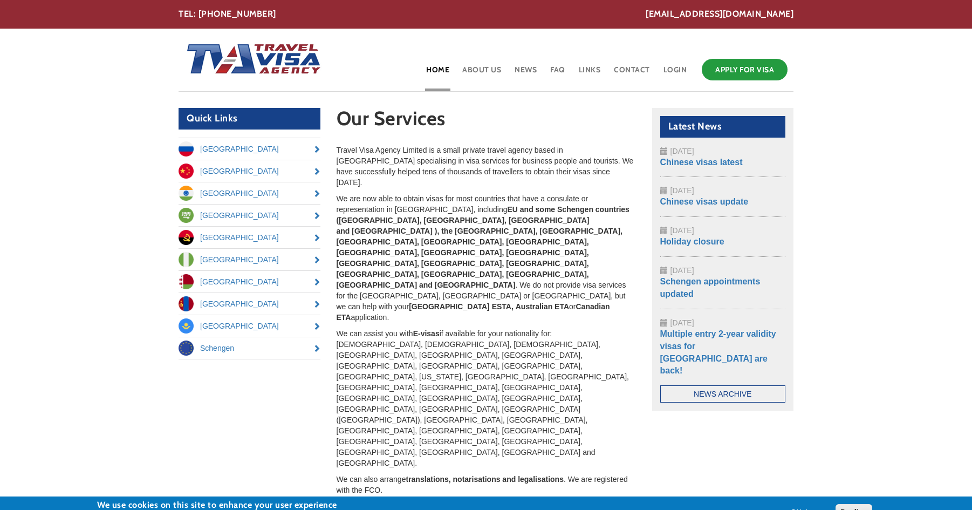 The width and height of the screenshot is (972, 510). What do you see at coordinates (692, 241) in the screenshot?
I see `a: Holiday closure` at bounding box center [692, 241].